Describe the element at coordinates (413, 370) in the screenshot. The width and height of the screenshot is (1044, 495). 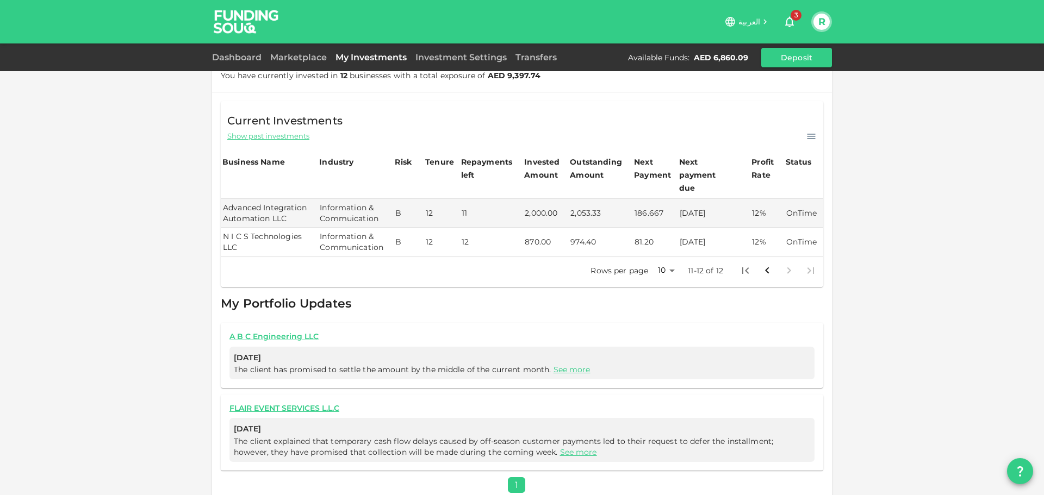
I see `span: The client has promised to settle the amount by the middle of the current month.` at that location.